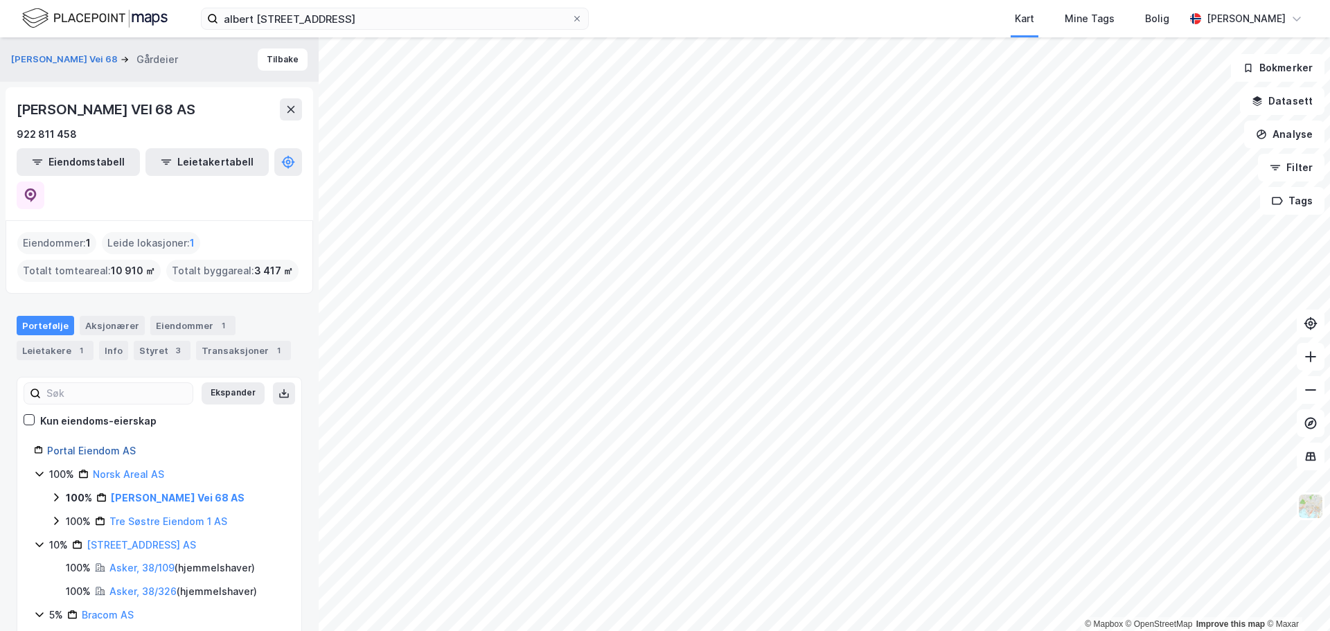 Image resolution: width=1330 pixels, height=631 pixels. Describe the element at coordinates (151, 243) in the screenshot. I see `div: Leide lokasjoner :` at that location.